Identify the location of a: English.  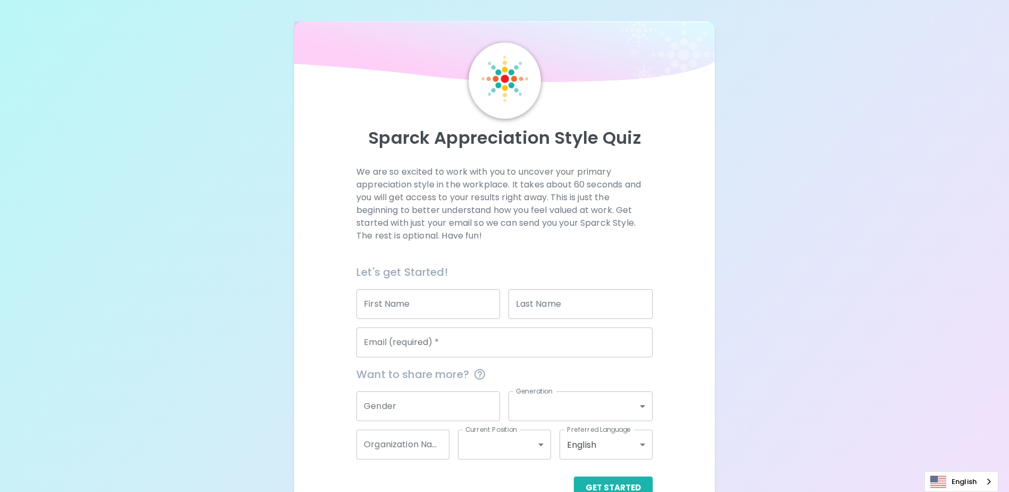
(961, 481).